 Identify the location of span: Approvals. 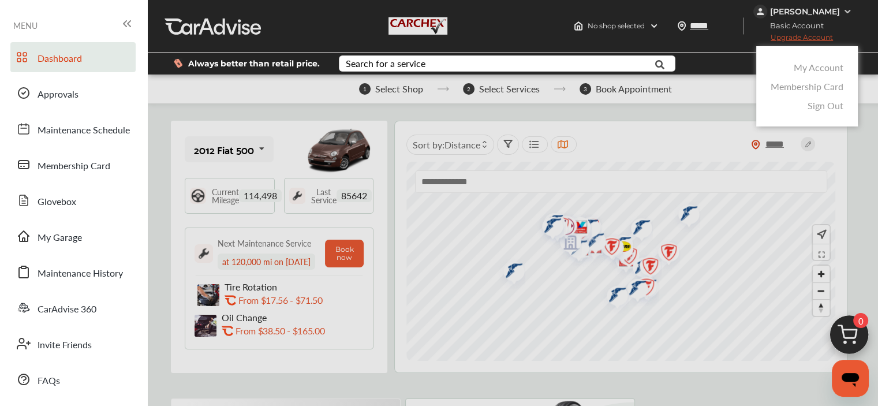
(58, 95).